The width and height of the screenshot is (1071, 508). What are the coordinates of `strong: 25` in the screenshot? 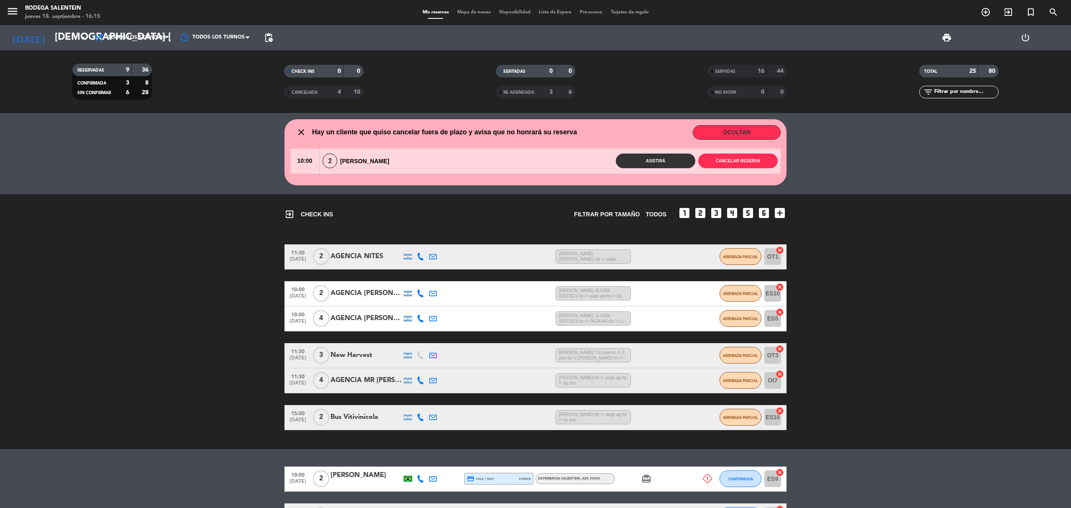 It's located at (973, 71).